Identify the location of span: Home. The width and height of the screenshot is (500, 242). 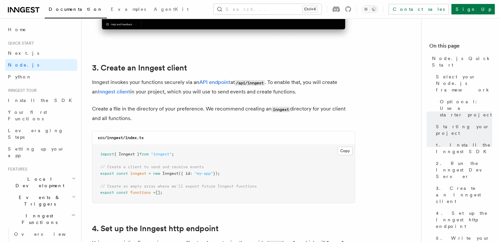
(17, 30).